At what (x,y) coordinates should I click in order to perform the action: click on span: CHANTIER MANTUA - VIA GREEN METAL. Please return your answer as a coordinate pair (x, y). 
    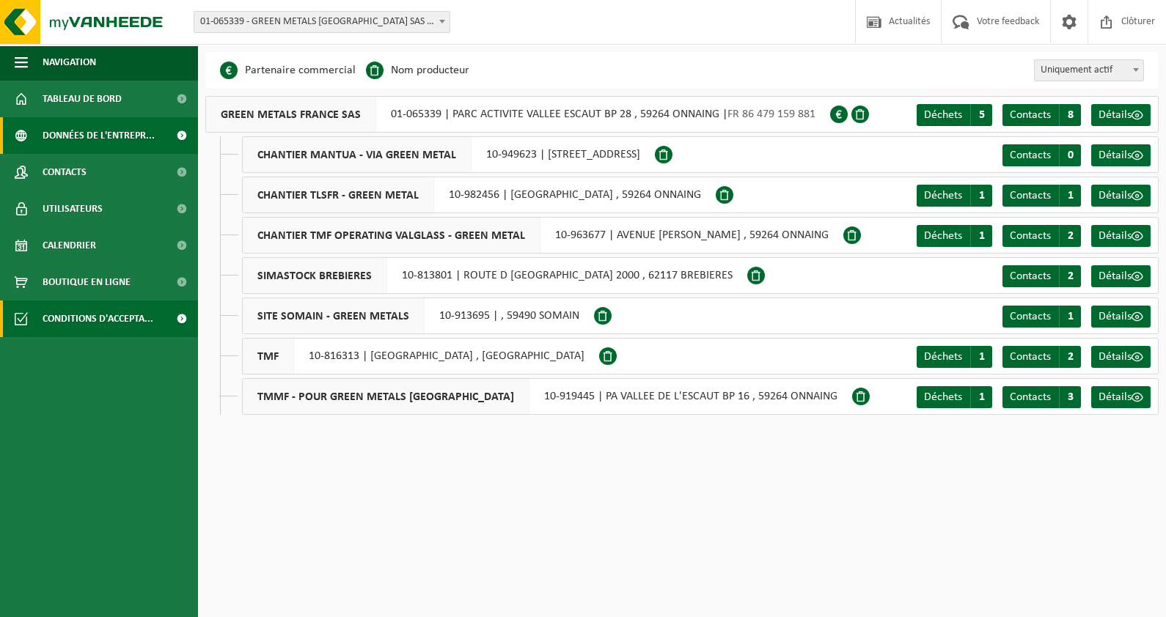
    Looking at the image, I should click on (357, 155).